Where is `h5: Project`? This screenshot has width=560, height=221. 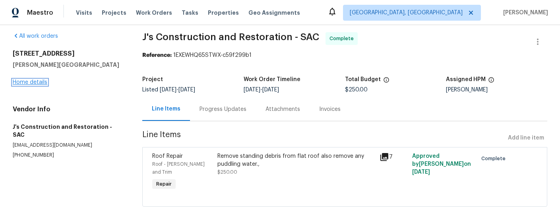
h5: Project is located at coordinates (152, 79).